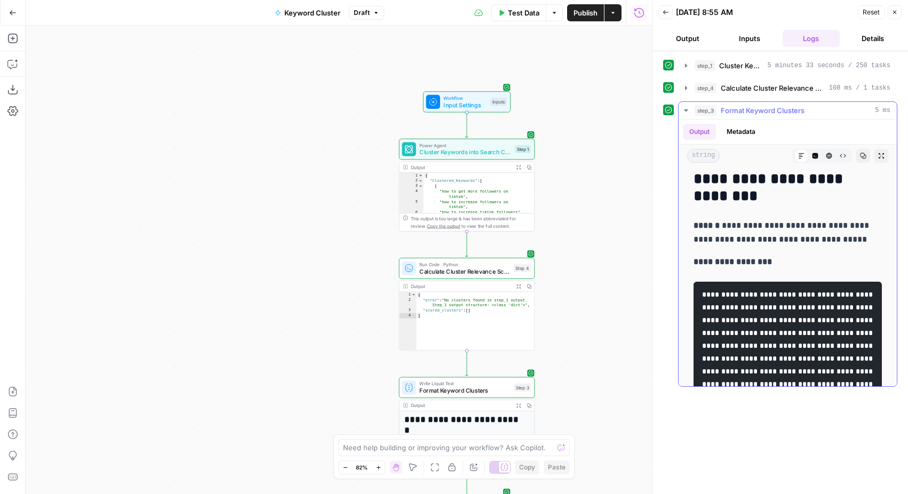 Image resolution: width=908 pixels, height=494 pixels. I want to click on span: 5 minutes 33 seconds / 250 tasks, so click(829, 66).